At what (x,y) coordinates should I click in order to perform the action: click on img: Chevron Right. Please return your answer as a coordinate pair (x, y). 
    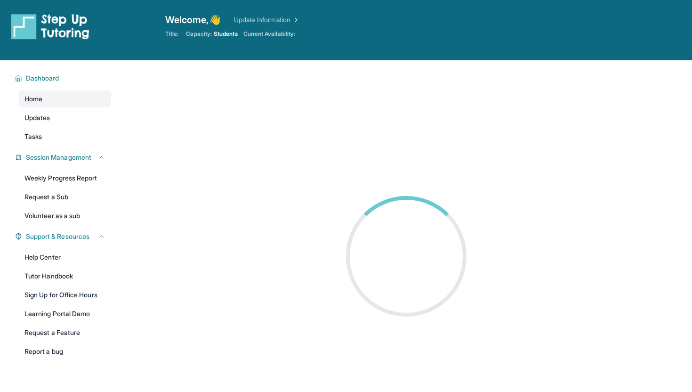
    Looking at the image, I should click on (295, 20).